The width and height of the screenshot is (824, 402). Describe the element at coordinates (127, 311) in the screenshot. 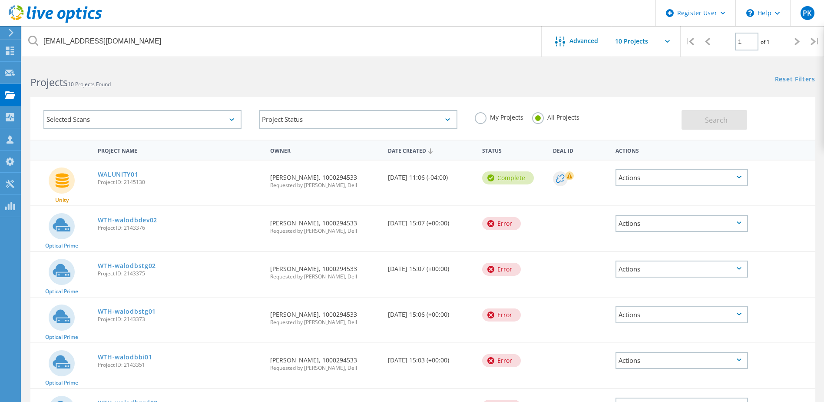

I see `a: WTH-walodbstg01` at that location.